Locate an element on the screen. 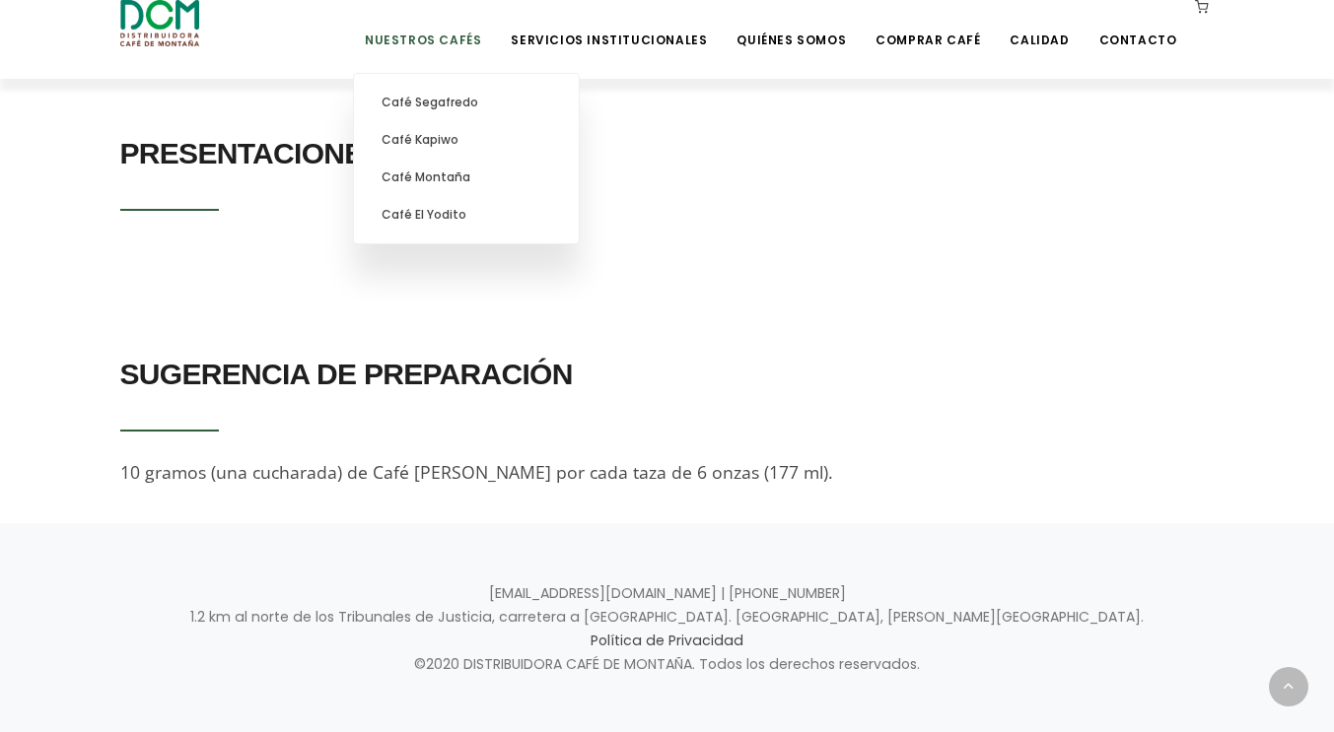 Image resolution: width=1334 pixels, height=732 pixels. a: Servicios Institucionales is located at coordinates (608, 25).